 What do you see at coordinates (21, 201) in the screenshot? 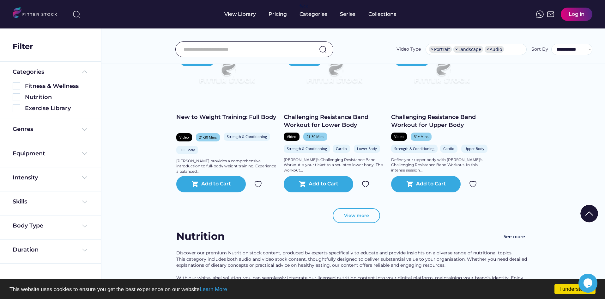
I see `div: Skills` at bounding box center [21, 201].